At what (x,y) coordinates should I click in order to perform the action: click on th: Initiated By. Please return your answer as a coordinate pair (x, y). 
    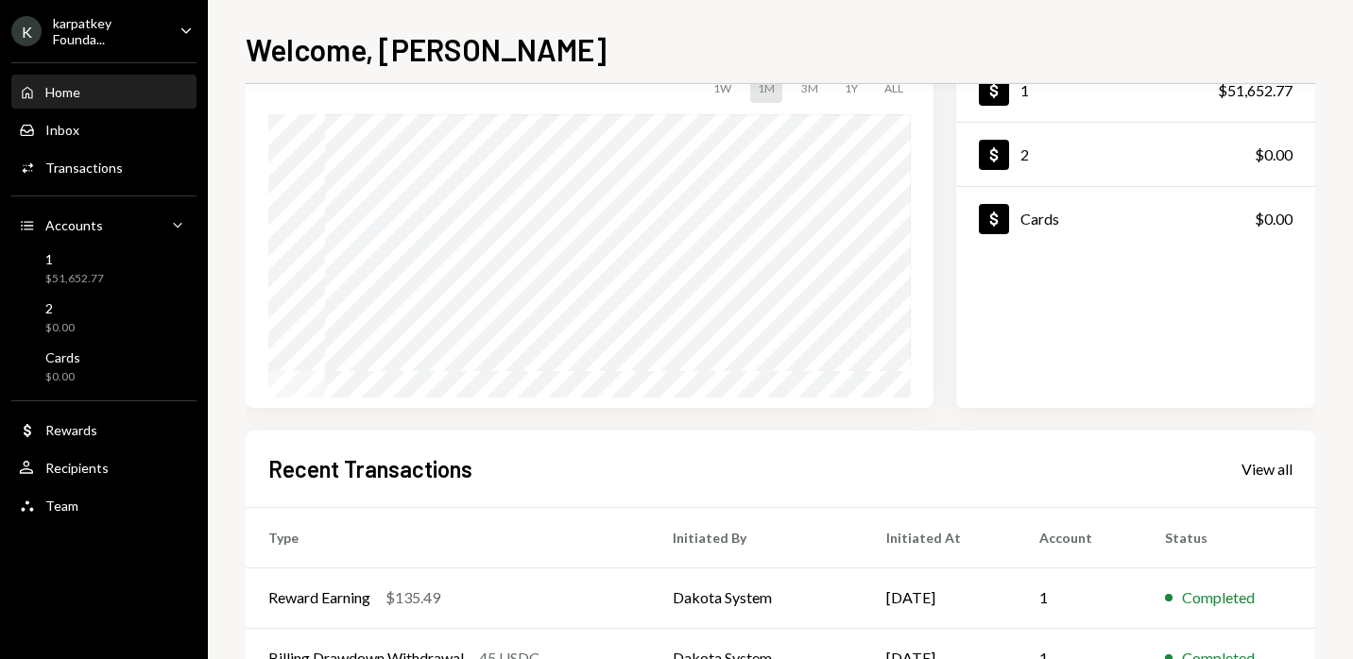
    Looking at the image, I should click on (756, 537).